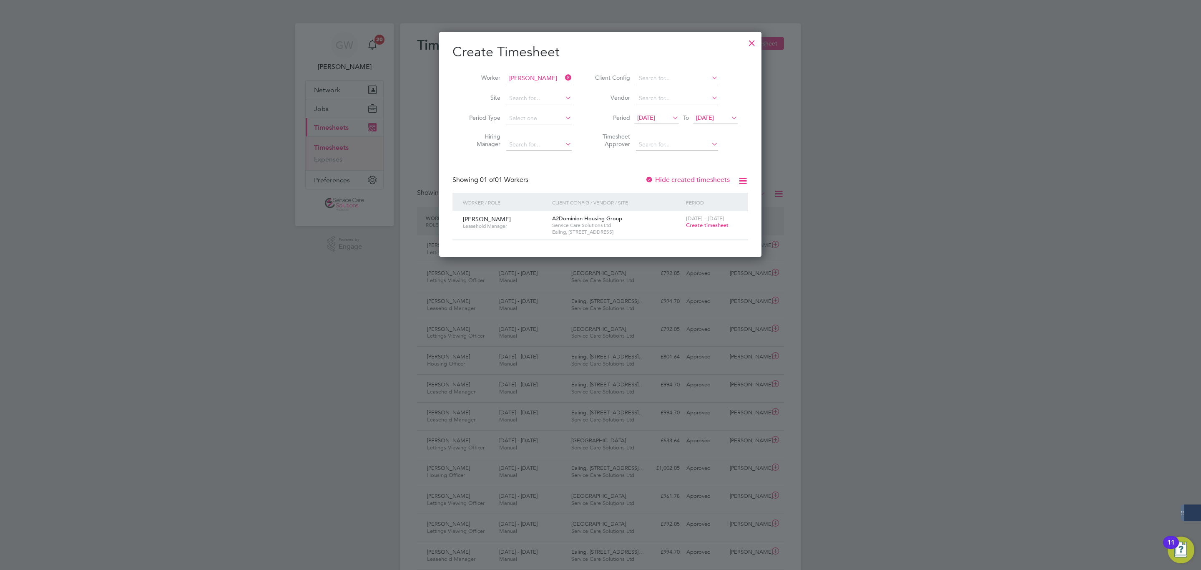  Describe the element at coordinates (612, 118) in the screenshot. I see `label: Period` at that location.